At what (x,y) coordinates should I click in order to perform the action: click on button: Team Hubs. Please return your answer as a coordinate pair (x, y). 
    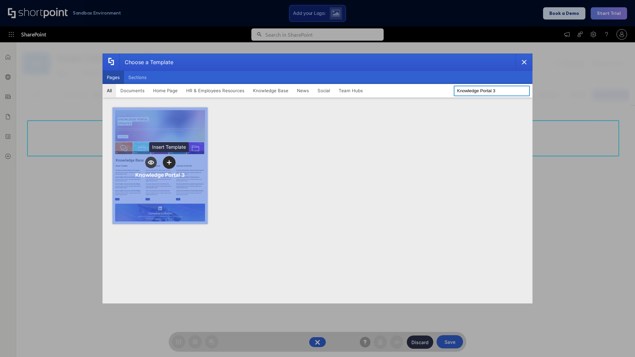
    Looking at the image, I should click on (350, 91).